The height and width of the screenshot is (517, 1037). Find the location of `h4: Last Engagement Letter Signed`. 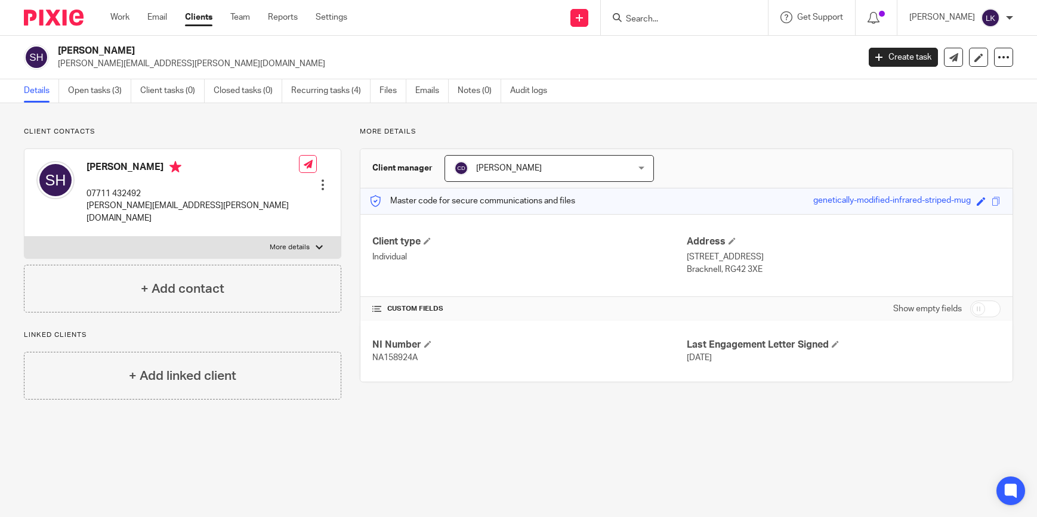

h4: Last Engagement Letter Signed is located at coordinates (844, 345).